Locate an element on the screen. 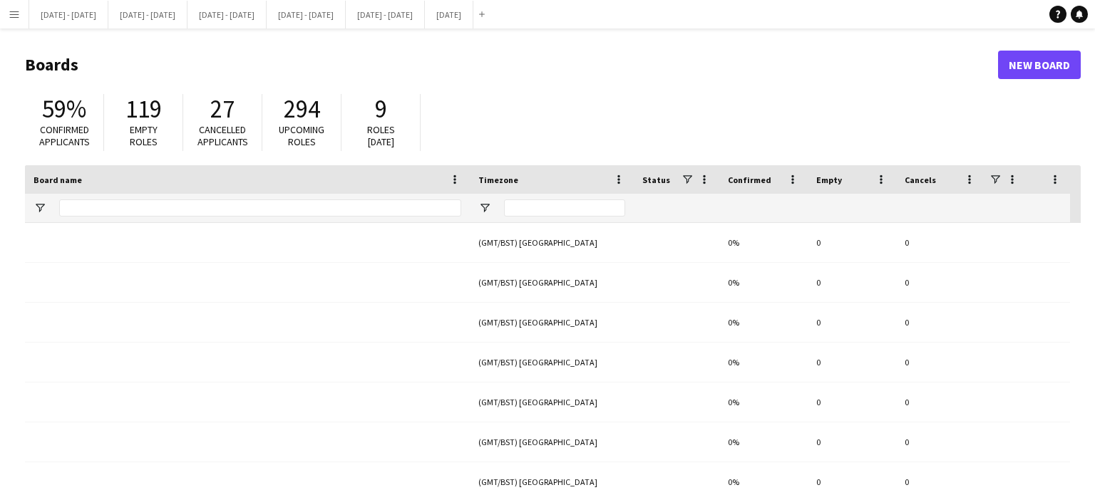 Image resolution: width=1095 pixels, height=495 pixels. span: Timezone is located at coordinates (498, 180).